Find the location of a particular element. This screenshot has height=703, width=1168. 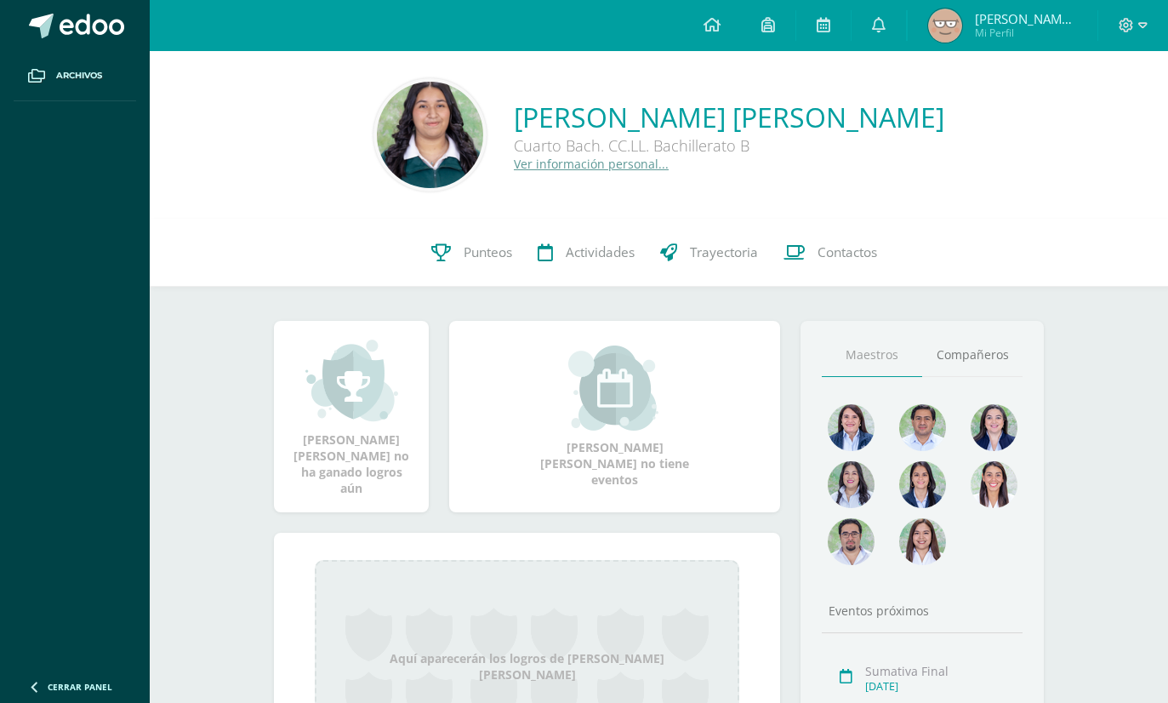

img: 1be4a43e63524e8157c558615cd4c825.png is located at coordinates (922, 541).